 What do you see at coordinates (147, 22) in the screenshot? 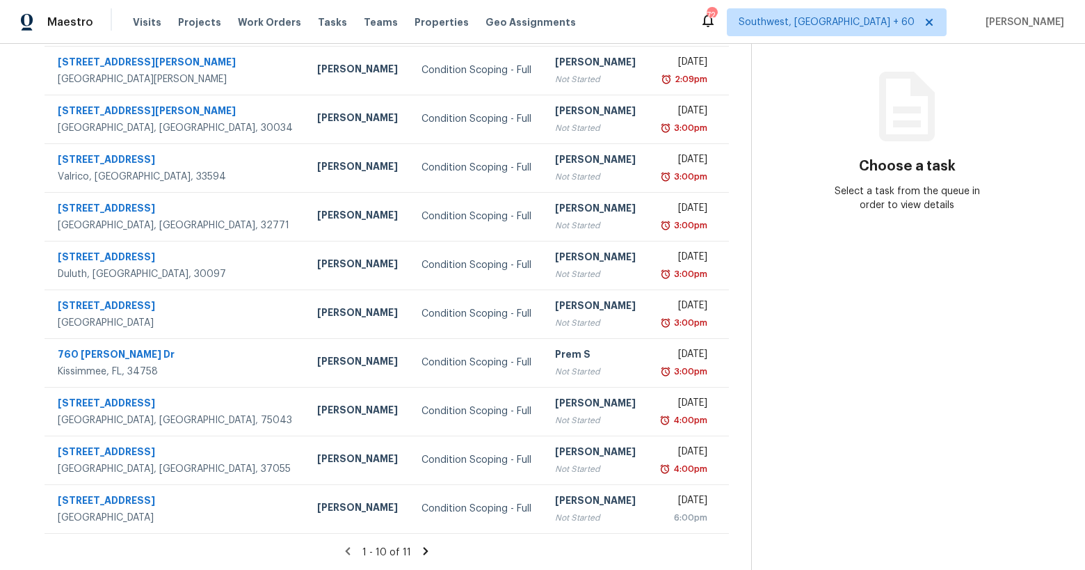
I see `span: Visits` at bounding box center [147, 22].